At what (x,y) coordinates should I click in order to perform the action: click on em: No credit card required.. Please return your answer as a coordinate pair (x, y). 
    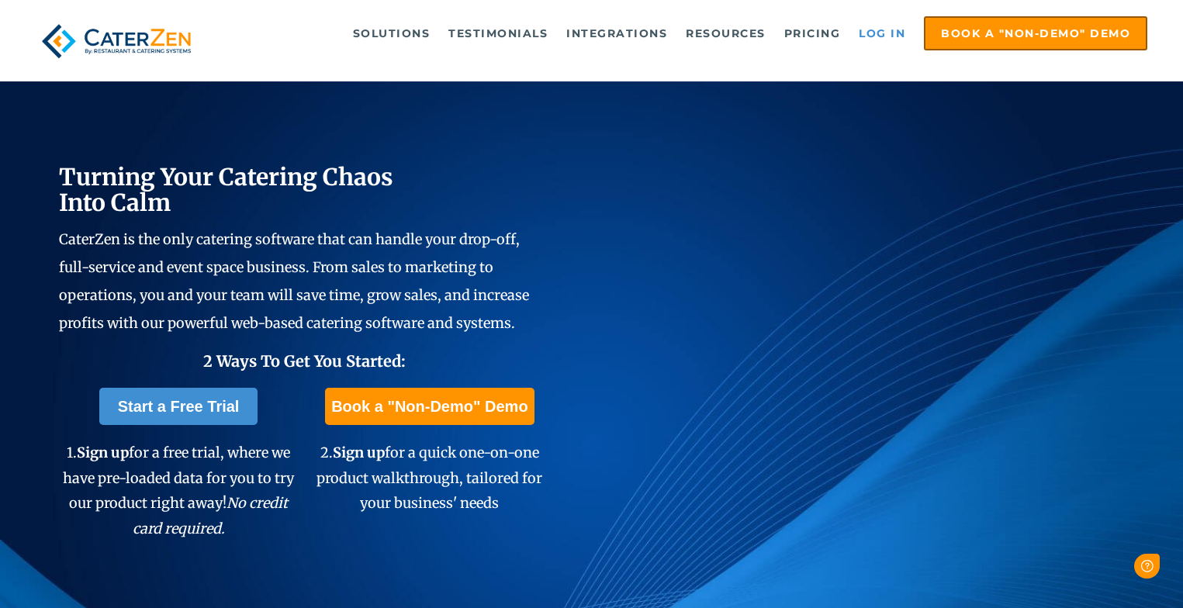
    Looking at the image, I should click on (210, 515).